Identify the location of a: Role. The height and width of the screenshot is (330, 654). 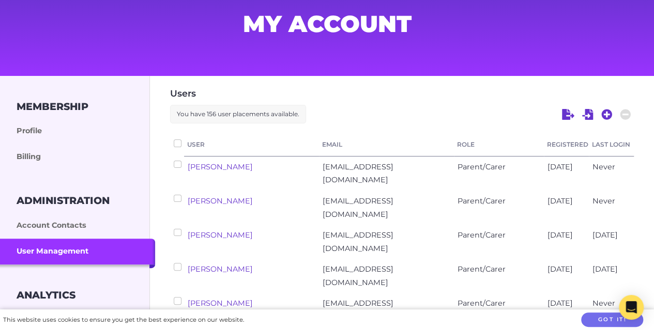
(499, 145).